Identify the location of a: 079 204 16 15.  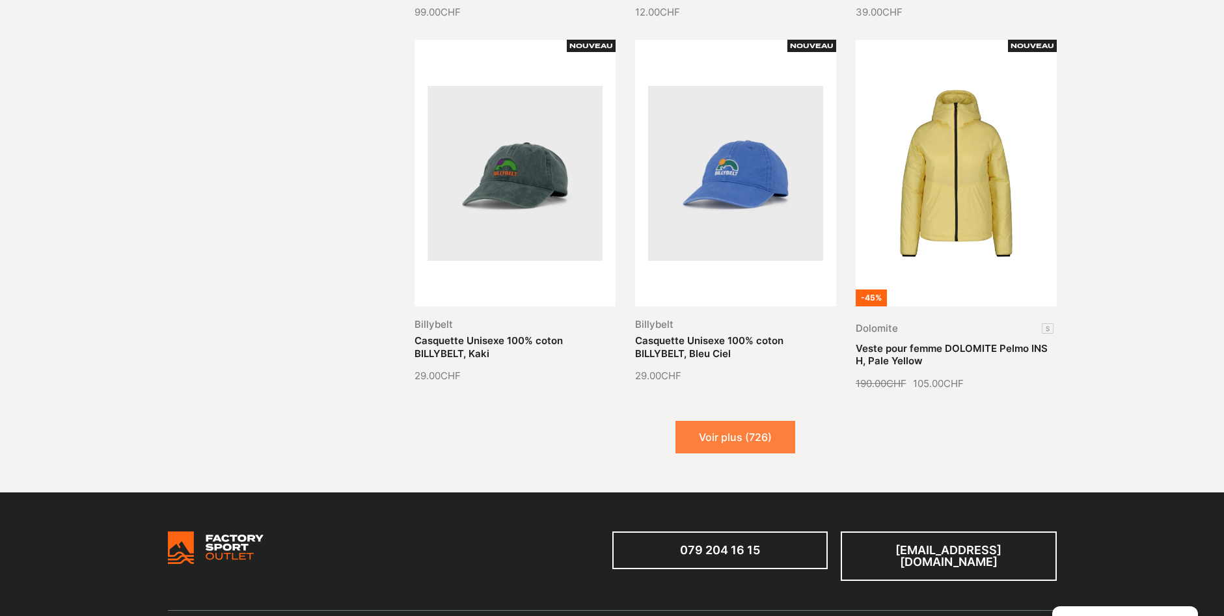
(720, 551).